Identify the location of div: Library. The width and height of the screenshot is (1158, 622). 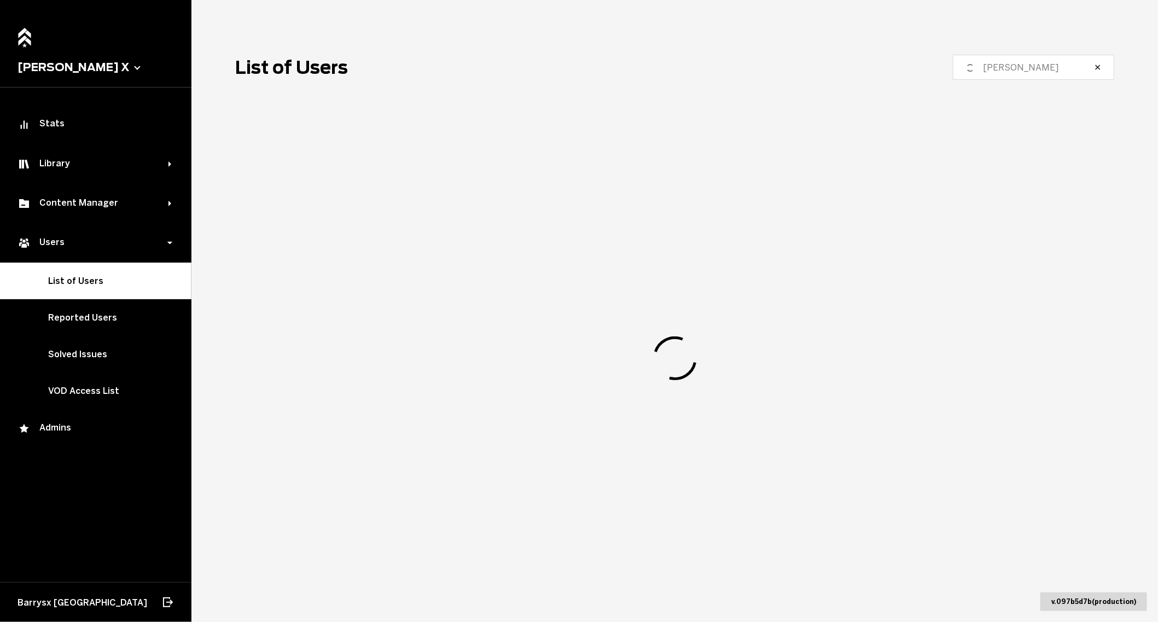
(93, 164).